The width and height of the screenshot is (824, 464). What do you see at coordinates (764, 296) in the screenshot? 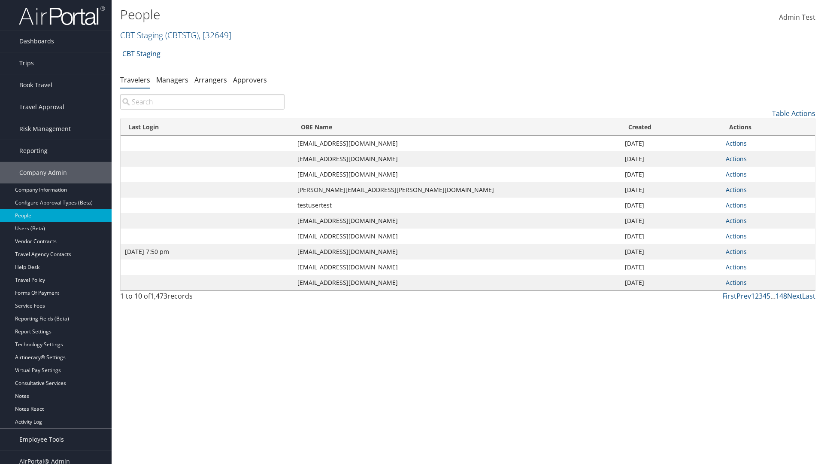
I see `a: 4` at bounding box center [764, 296].